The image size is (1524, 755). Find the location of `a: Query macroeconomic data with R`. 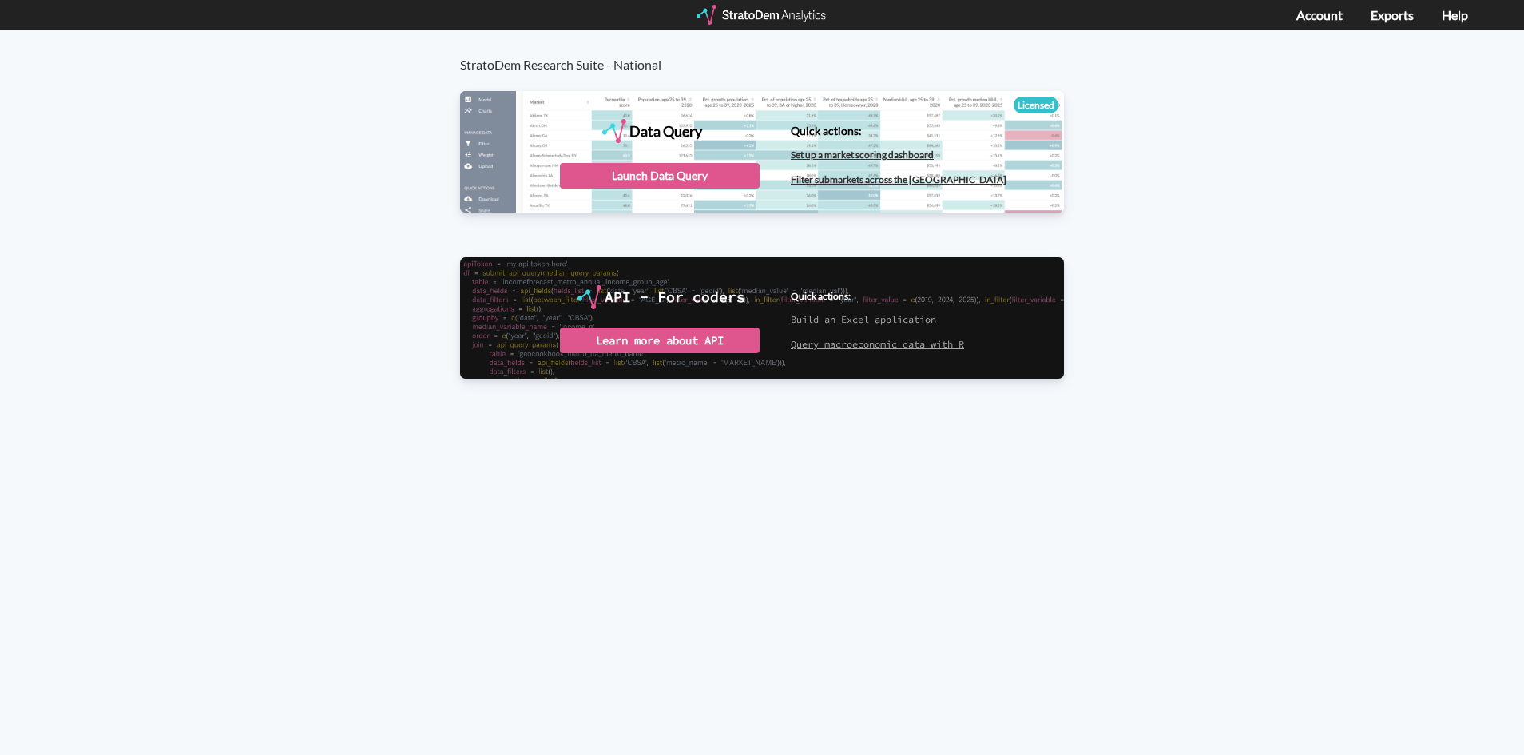

a: Query macroeconomic data with R is located at coordinates (877, 343).